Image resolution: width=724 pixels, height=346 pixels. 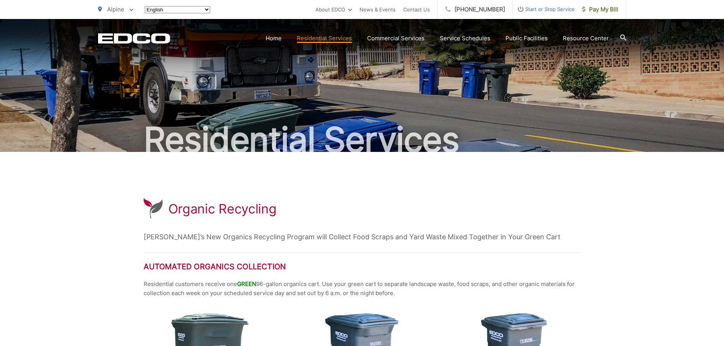 What do you see at coordinates (222, 209) in the screenshot?
I see `h1: Organic Recycling` at bounding box center [222, 209].